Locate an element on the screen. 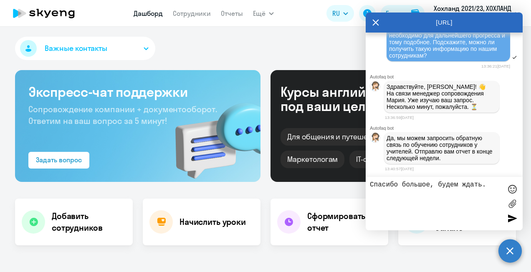 The height and width of the screenshot is (272, 531). button: Хохланд 2021/23, ХОХЛАНД РУССЛАНД, ООО is located at coordinates (477, 13).